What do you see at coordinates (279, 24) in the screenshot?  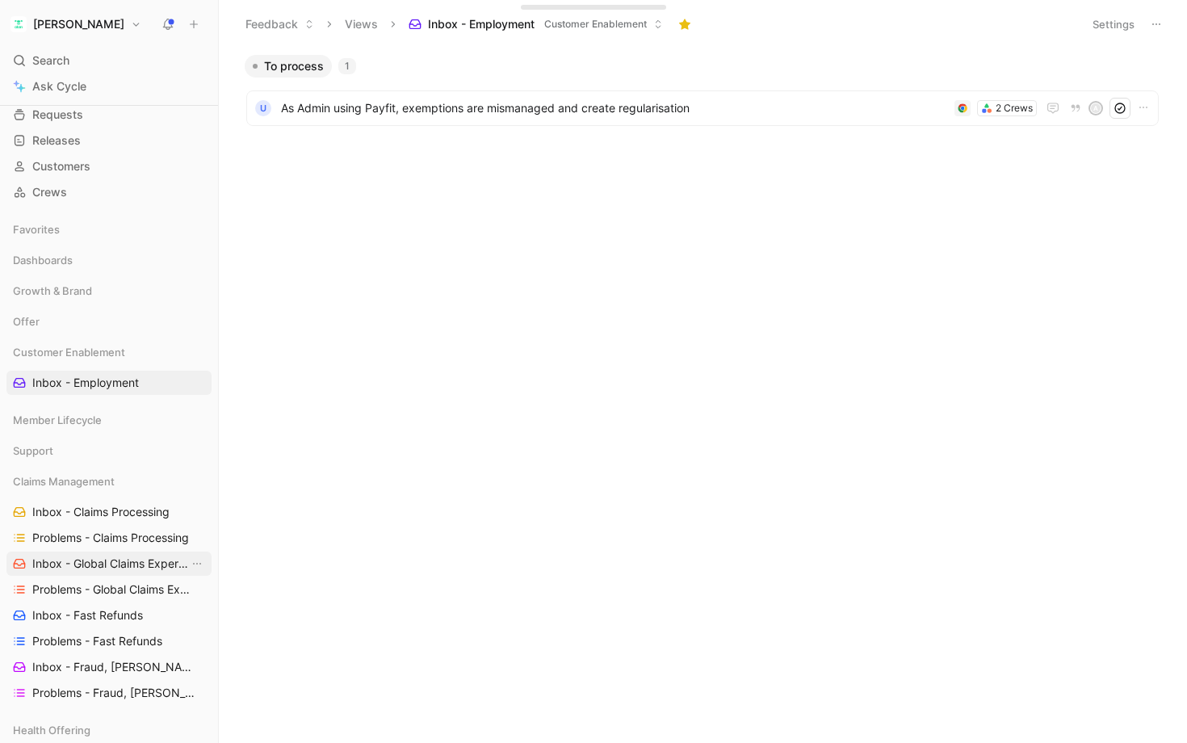 I see `button: Feedback` at bounding box center [279, 24].